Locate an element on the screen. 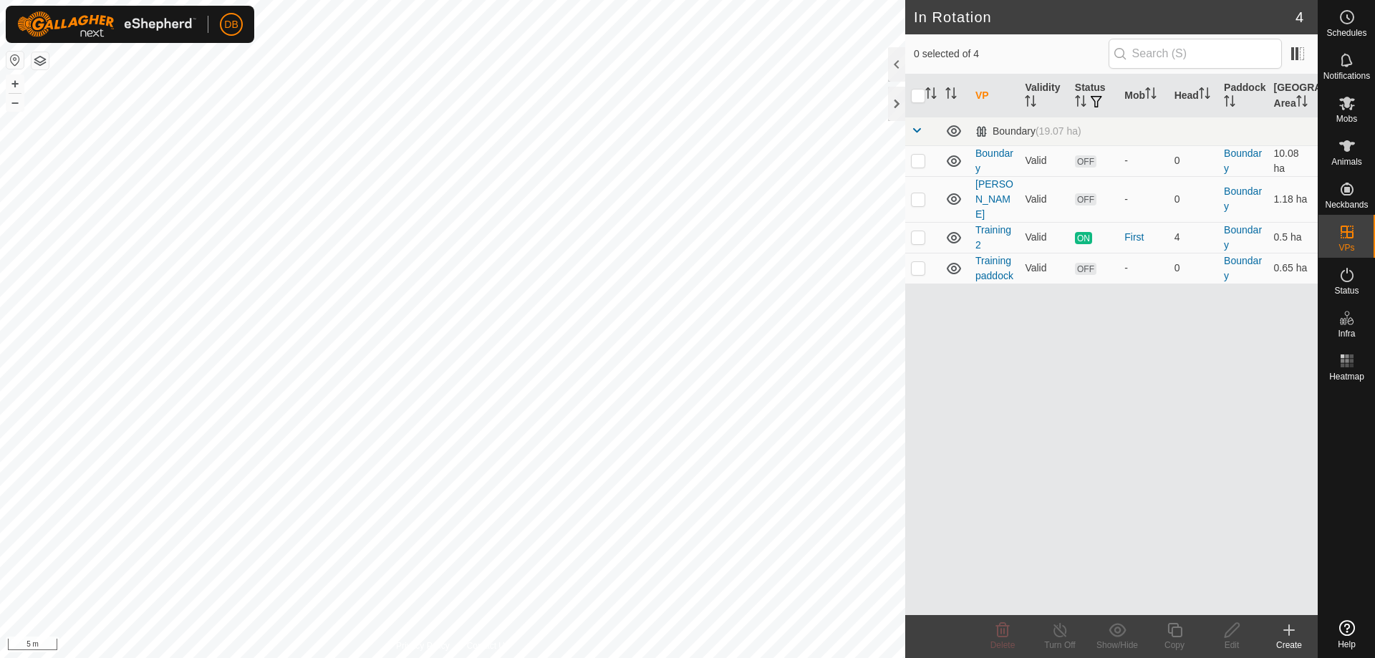 This screenshot has height=658, width=1375. th: VP is located at coordinates (994, 96).